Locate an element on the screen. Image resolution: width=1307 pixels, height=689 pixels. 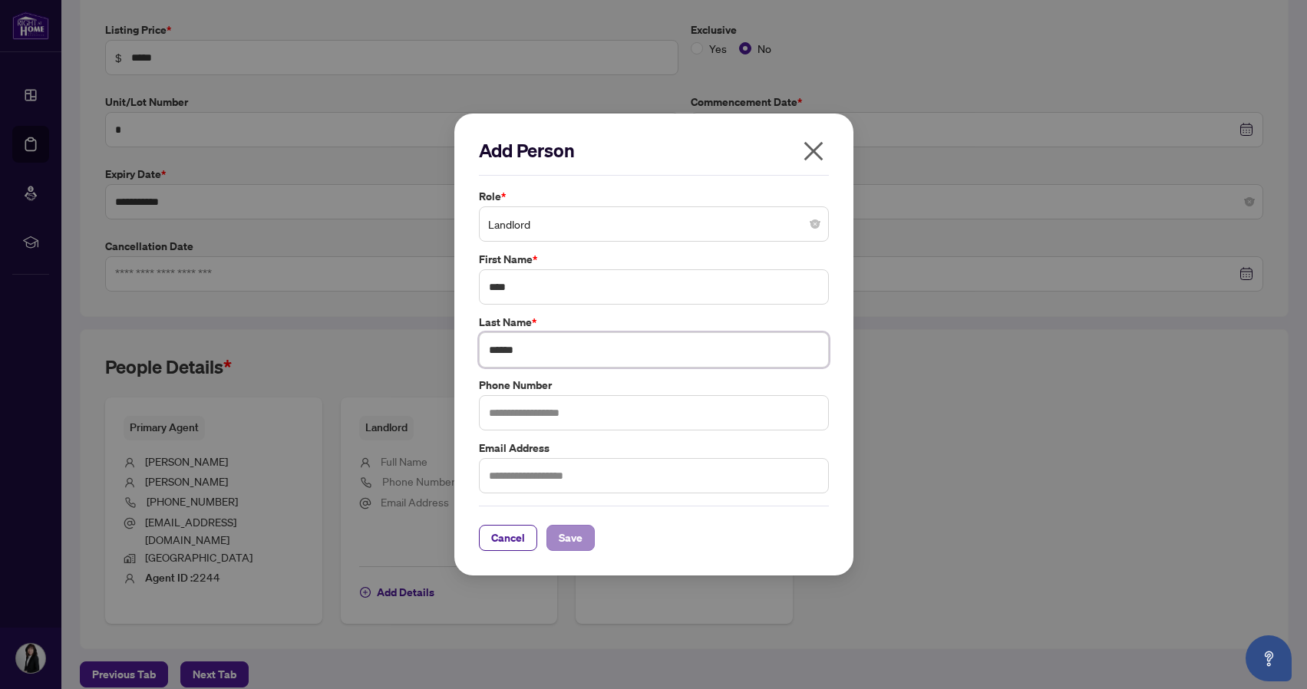
label: Email Address is located at coordinates (654, 448).